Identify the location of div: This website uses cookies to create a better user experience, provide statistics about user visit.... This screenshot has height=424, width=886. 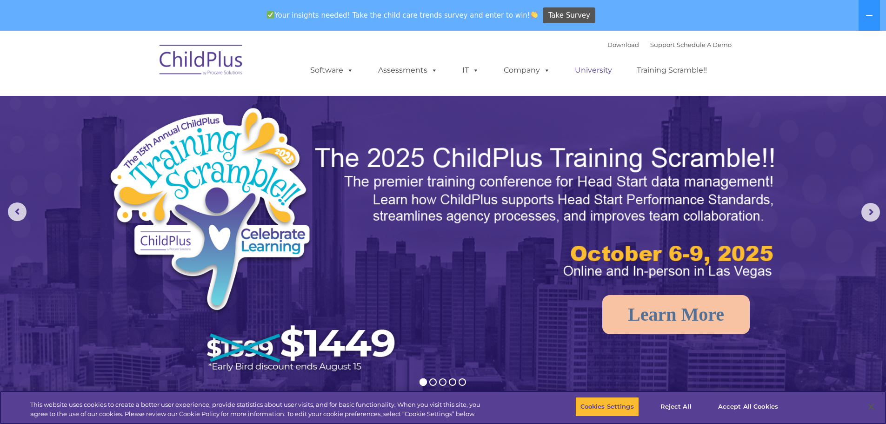
(259, 409).